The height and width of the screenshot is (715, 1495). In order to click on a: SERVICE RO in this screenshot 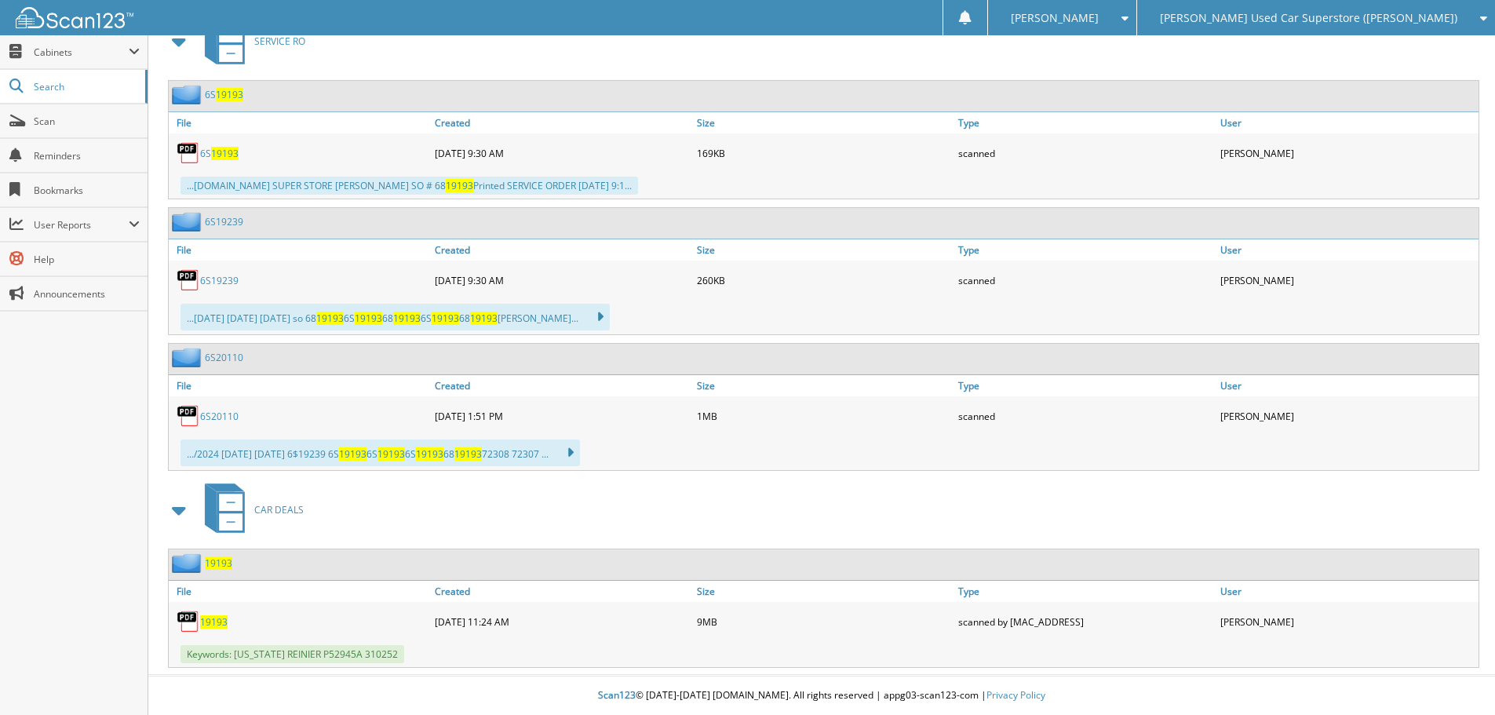, I will do `click(250, 41)`.